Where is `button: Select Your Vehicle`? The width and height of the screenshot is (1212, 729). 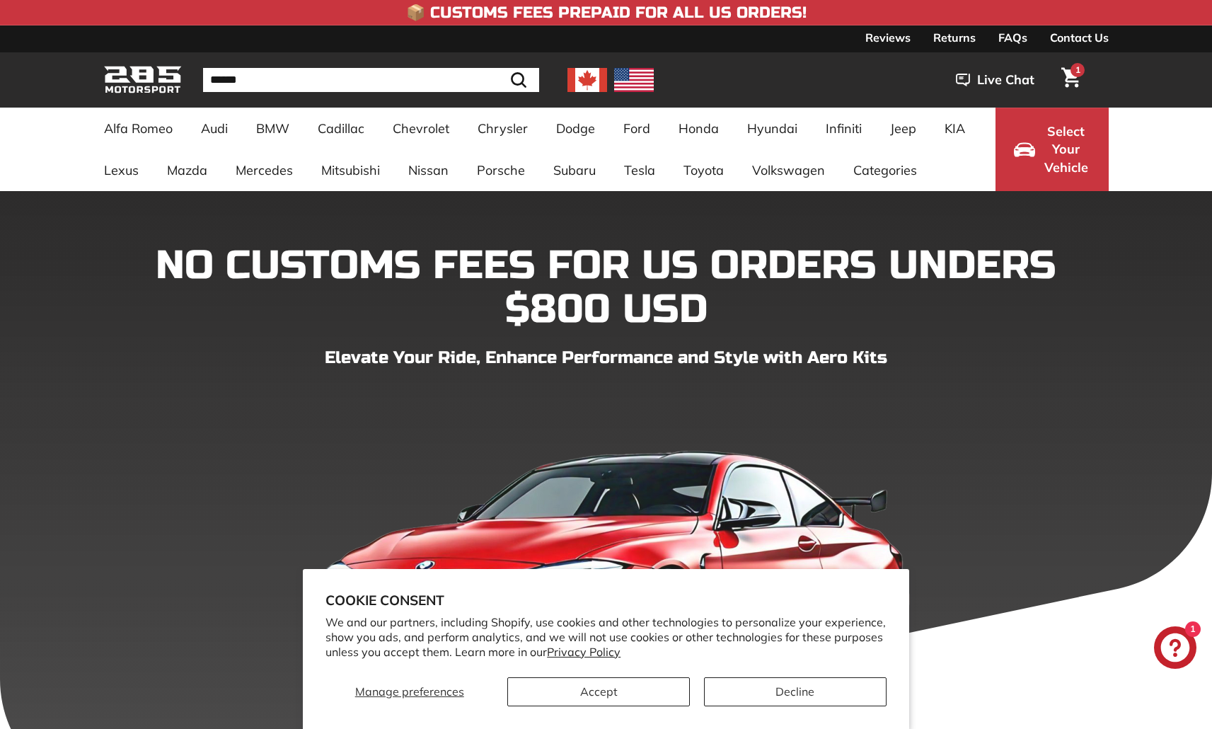 button: Select Your Vehicle is located at coordinates (1052, 149).